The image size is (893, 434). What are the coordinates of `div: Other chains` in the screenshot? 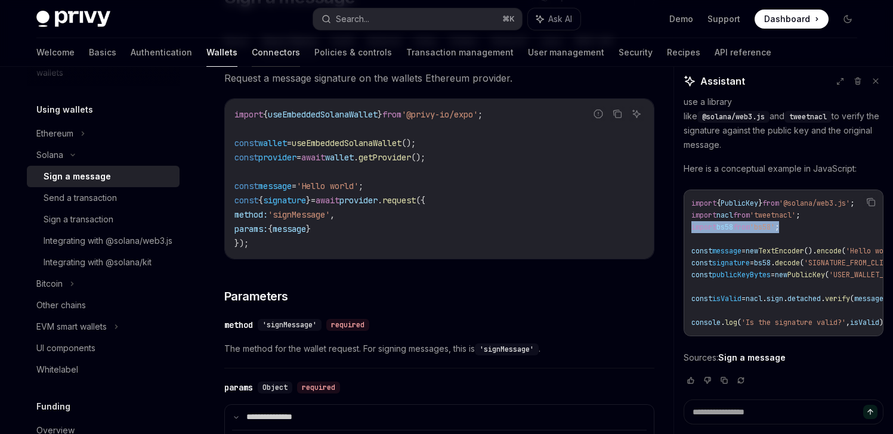 It's located at (61, 306).